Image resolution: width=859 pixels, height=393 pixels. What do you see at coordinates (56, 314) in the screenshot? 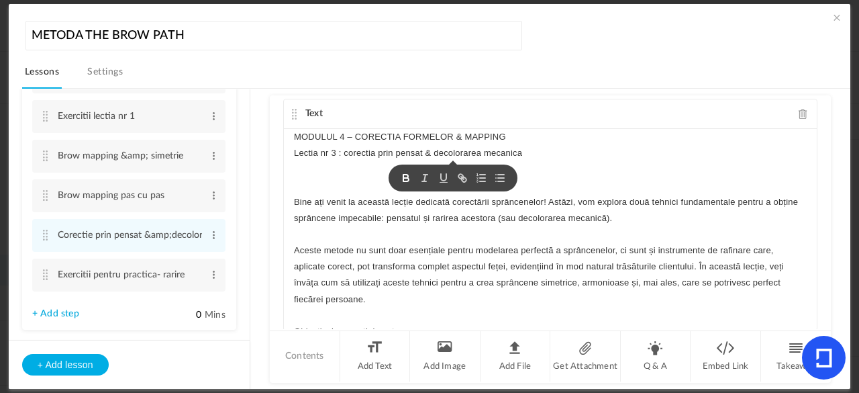
I see `a: + Add step` at bounding box center [56, 314].